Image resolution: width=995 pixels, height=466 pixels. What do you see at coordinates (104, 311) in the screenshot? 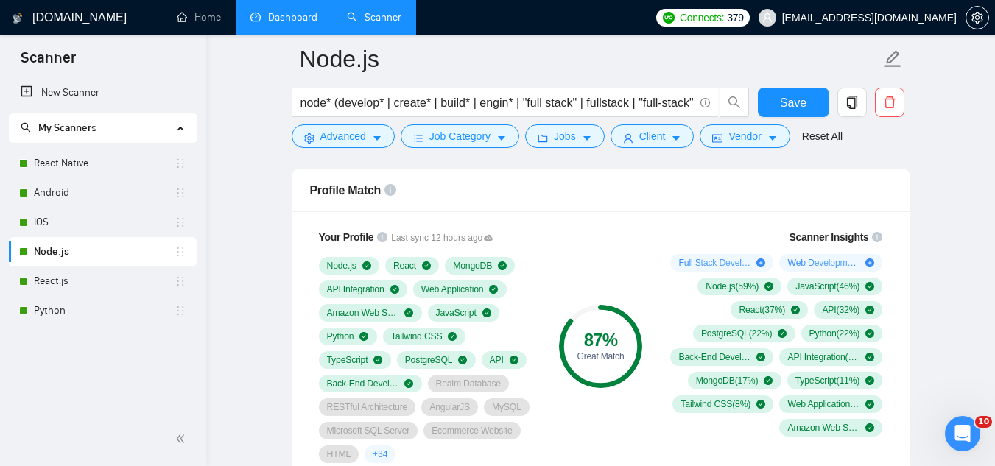
I see `a: Python` at bounding box center [104, 311].